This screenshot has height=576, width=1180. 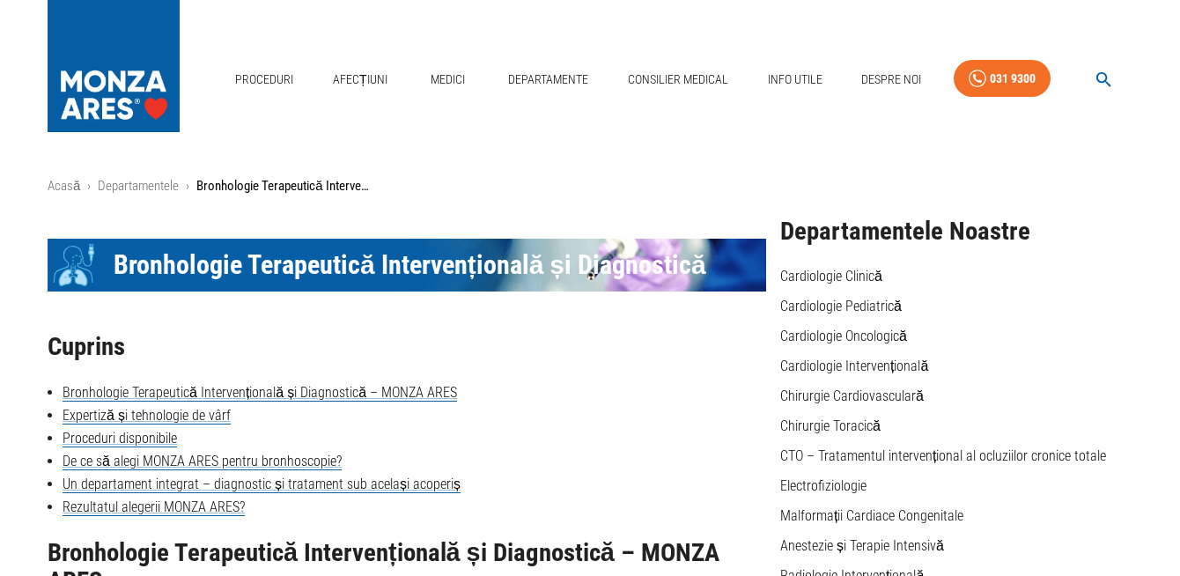 What do you see at coordinates (447, 79) in the screenshot?
I see `a: Medici` at bounding box center [447, 79].